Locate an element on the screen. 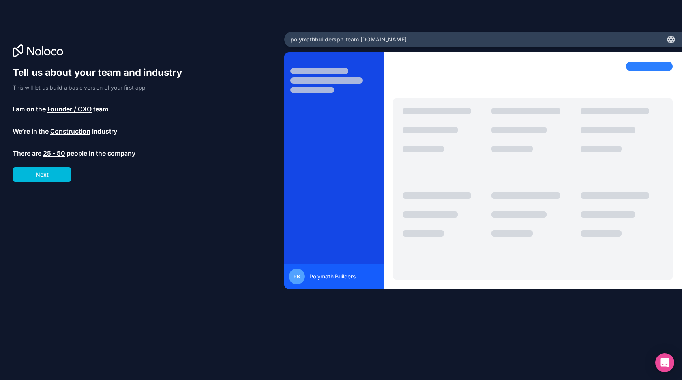 The image size is (682, 380). span: We’re in the is located at coordinates (30, 131).